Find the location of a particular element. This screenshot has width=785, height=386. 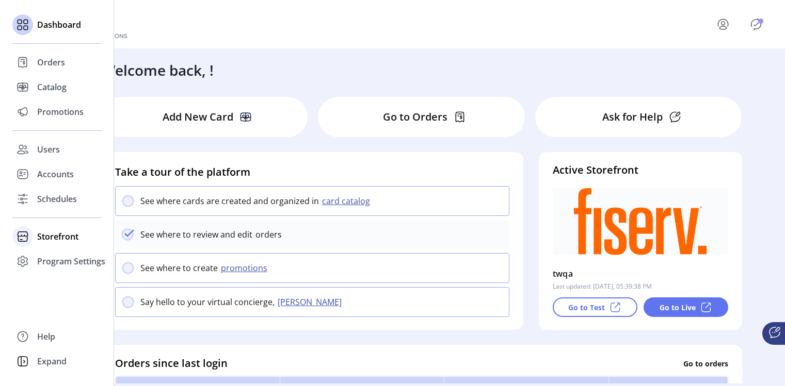

span: Help is located at coordinates (46, 337).